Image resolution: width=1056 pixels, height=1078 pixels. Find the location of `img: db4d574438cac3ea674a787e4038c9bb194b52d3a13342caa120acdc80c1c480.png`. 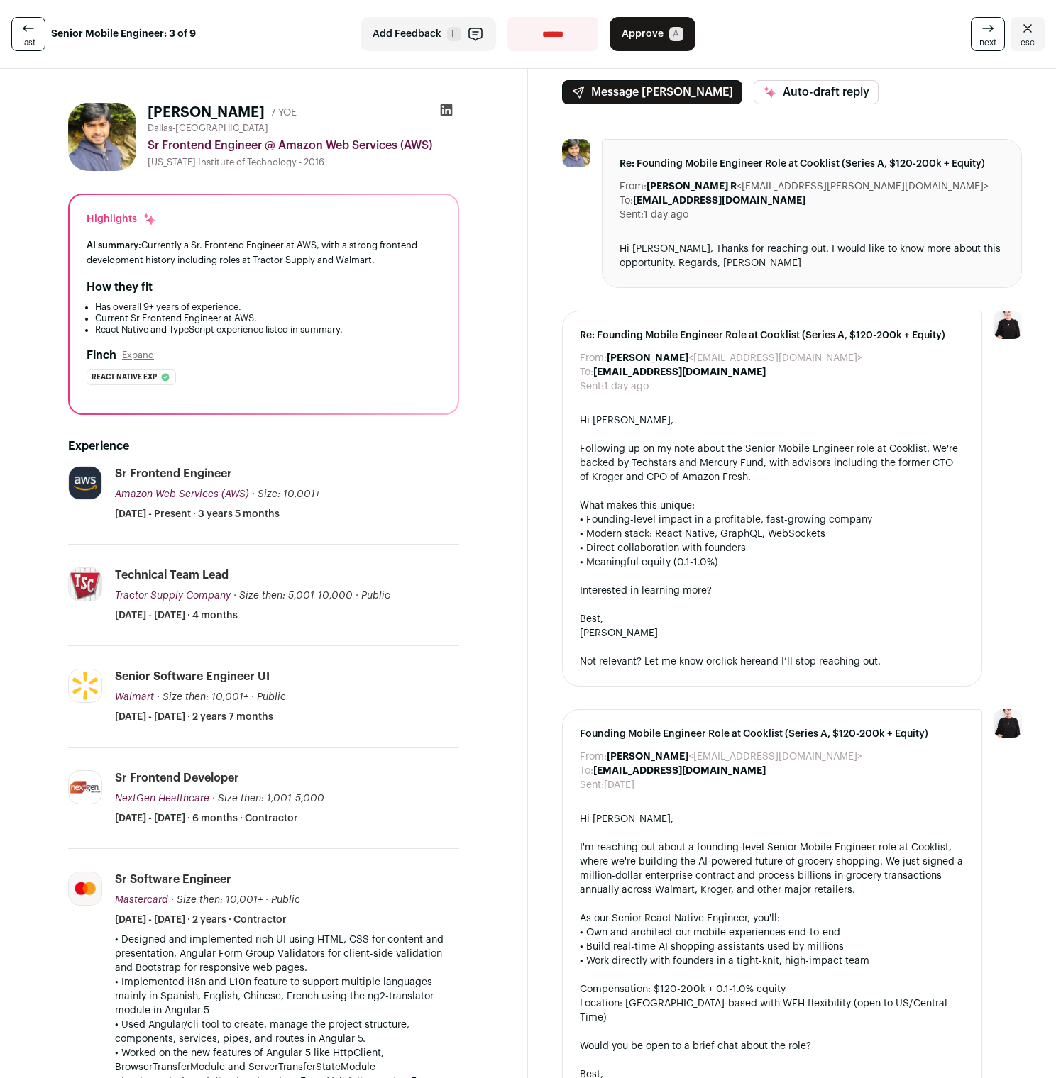

img: db4d574438cac3ea674a787e4038c9bb194b52d3a13342caa120acdc80c1c480.png is located at coordinates (85, 787).